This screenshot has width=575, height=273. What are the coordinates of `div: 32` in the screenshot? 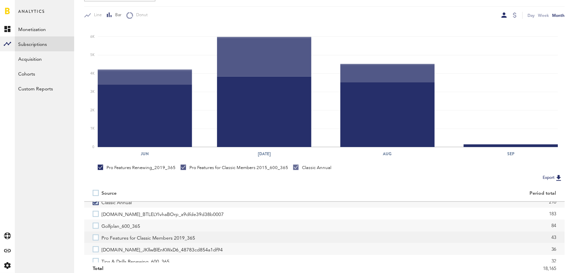 It's located at (444, 261).